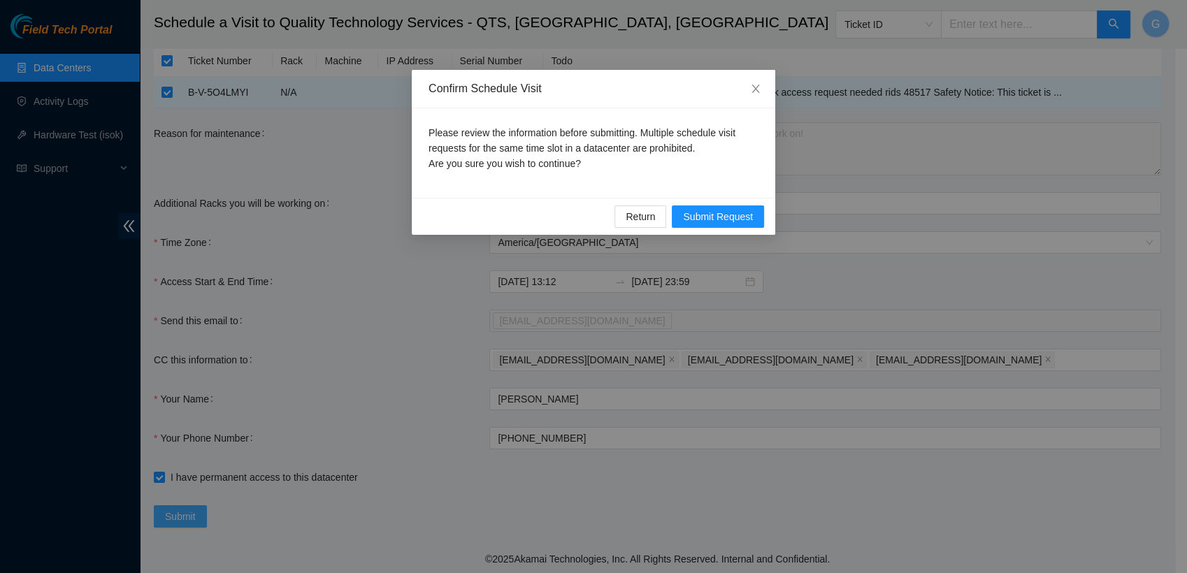 Image resolution: width=1187 pixels, height=573 pixels. I want to click on button: Submit Request, so click(718, 217).